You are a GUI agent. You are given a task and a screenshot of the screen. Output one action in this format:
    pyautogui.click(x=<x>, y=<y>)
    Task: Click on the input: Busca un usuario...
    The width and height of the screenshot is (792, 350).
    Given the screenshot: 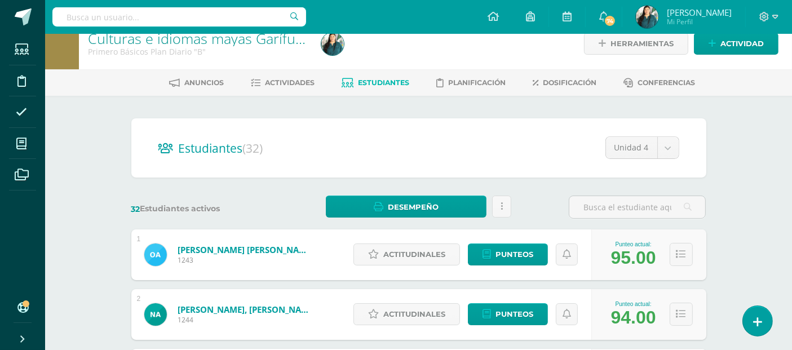 What is the action you would take?
    pyautogui.click(x=179, y=17)
    